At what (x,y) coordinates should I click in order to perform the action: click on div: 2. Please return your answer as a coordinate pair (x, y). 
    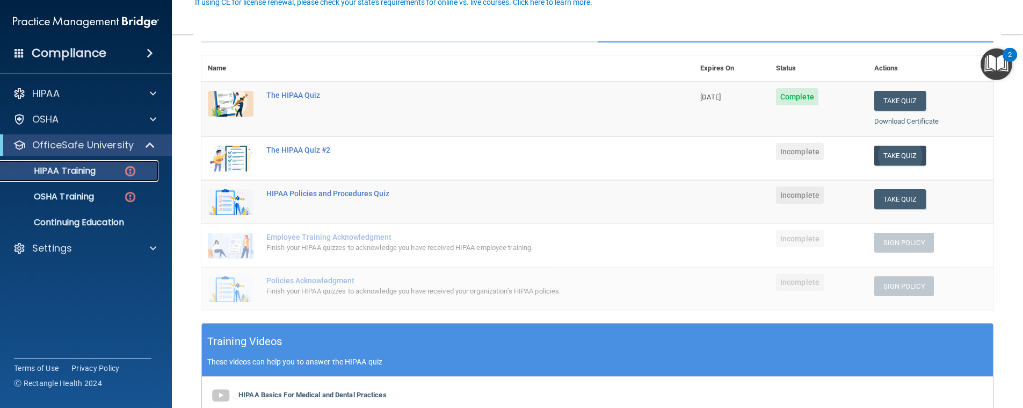
    Looking at the image, I should click on (1010, 62).